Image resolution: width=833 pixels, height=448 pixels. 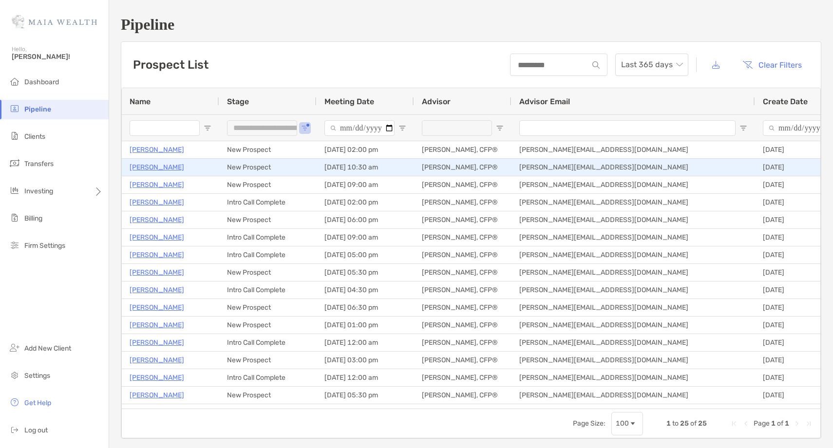 I want to click on div: 100, so click(x=622, y=423).